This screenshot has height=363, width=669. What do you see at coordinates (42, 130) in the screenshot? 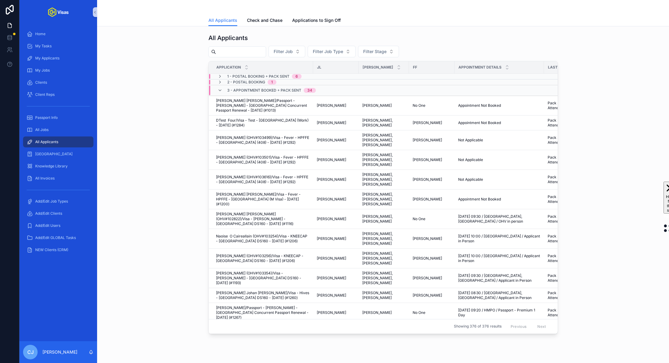
I see `span: All Jobs` at bounding box center [42, 130].